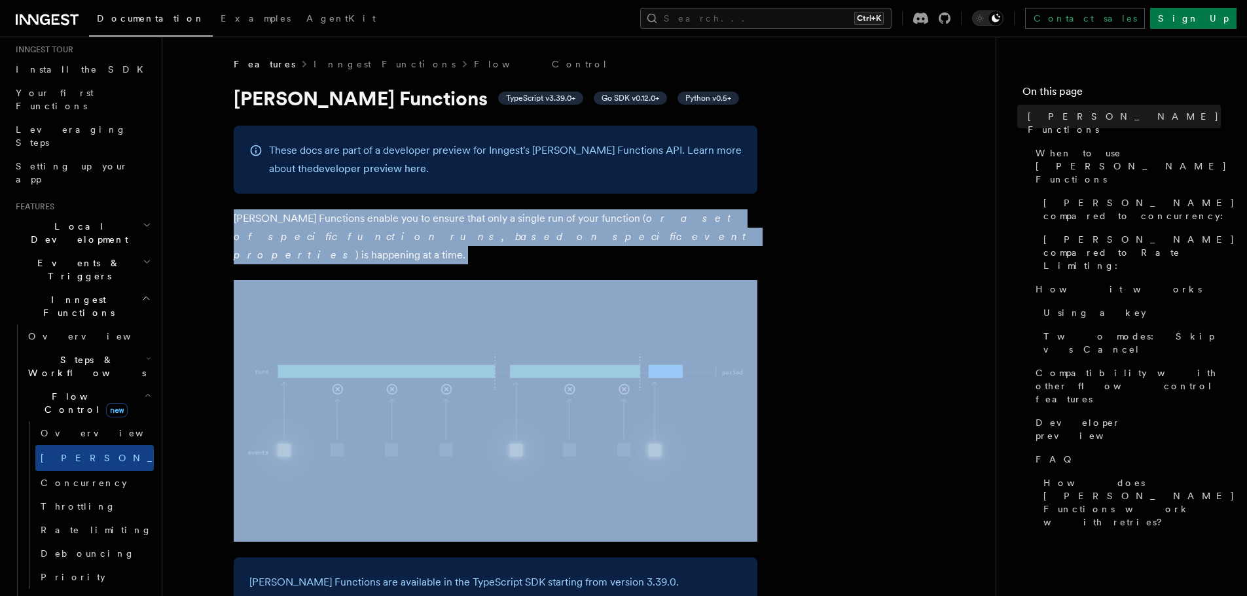 Image resolution: width=1247 pixels, height=596 pixels. What do you see at coordinates (341, 18) in the screenshot?
I see `span: AgentKit` at bounding box center [341, 18].